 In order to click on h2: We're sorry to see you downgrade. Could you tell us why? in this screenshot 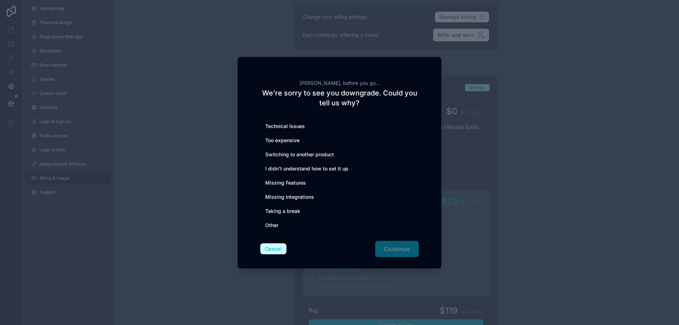, I will do `click(340, 98)`.